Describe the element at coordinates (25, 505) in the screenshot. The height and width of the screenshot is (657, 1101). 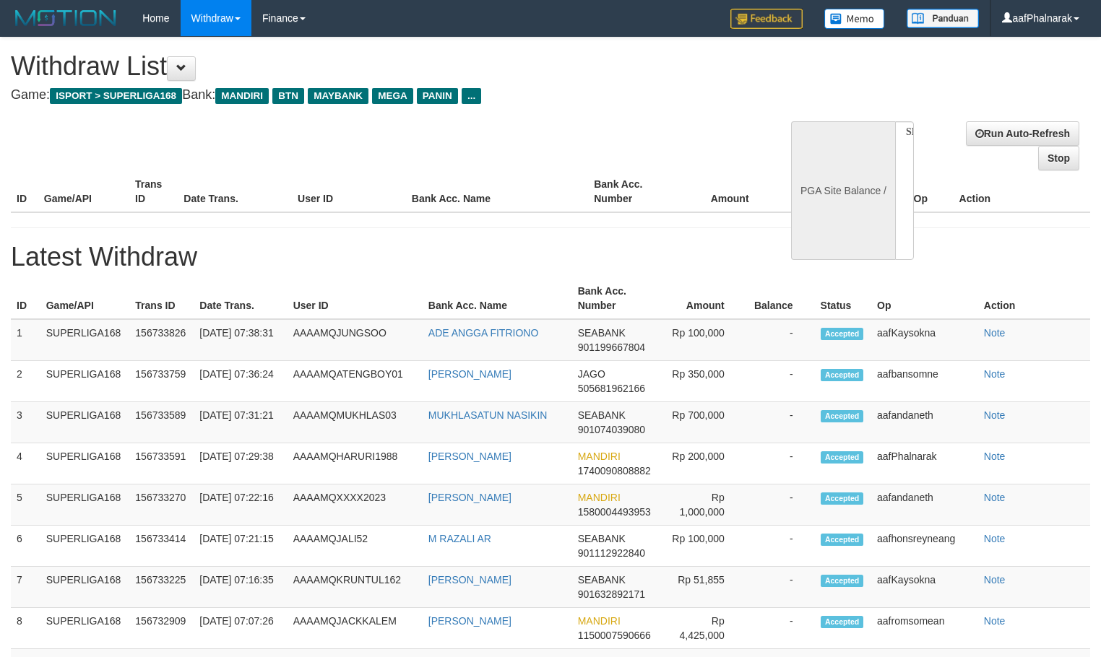
I see `td: 5` at that location.